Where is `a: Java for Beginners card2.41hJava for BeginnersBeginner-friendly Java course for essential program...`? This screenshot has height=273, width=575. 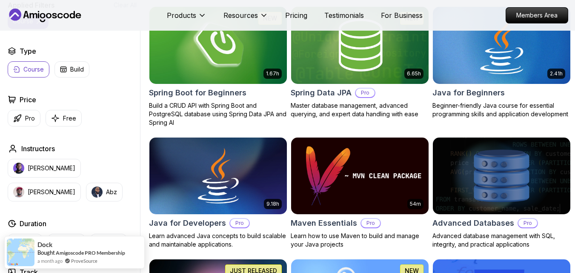 a: Java for Beginners card2.41hJava for BeginnersBeginner-friendly Java course for essential program... is located at coordinates (502, 62).